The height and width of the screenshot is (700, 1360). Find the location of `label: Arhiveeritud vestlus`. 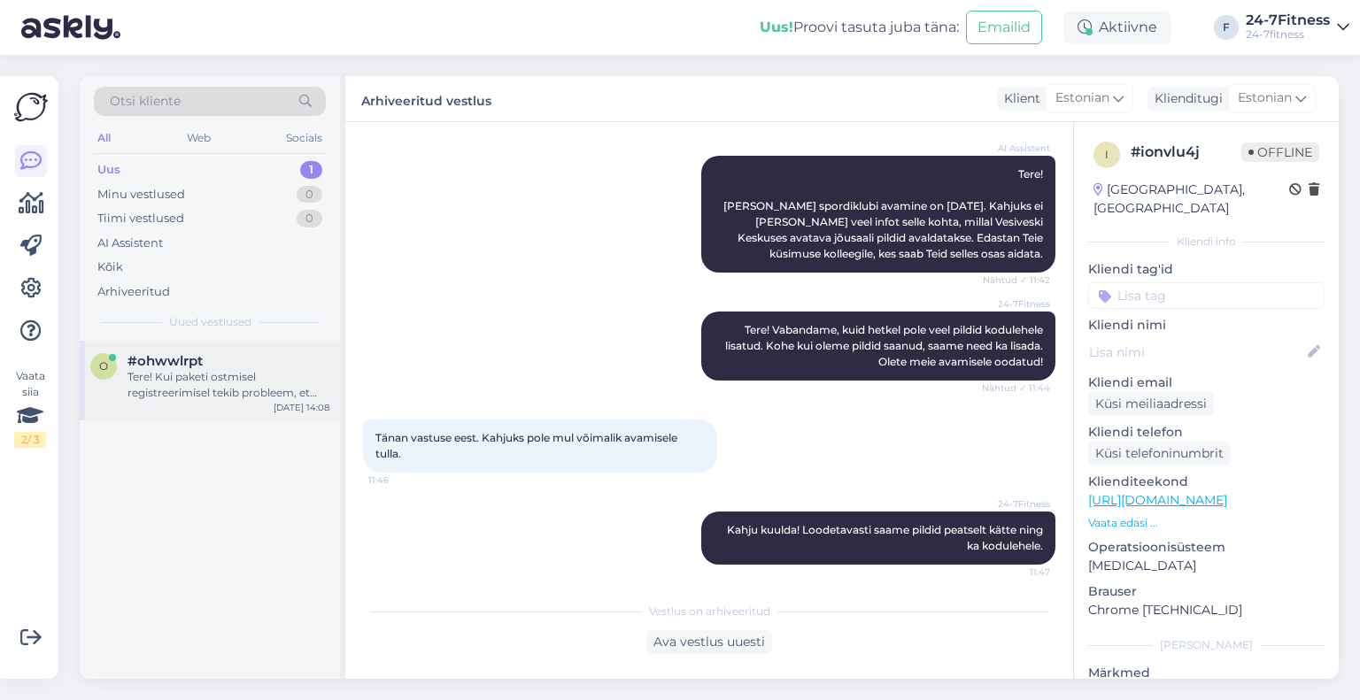

label: Arhiveeritud vestlus is located at coordinates (426, 98).